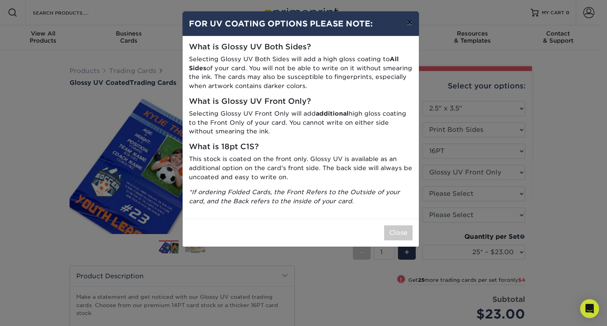  Describe the element at coordinates (294, 197) in the screenshot. I see `i: *If ordering Folded Cards, the Front Refers to the Outside of your card, and the Back refers to t...` at that location.